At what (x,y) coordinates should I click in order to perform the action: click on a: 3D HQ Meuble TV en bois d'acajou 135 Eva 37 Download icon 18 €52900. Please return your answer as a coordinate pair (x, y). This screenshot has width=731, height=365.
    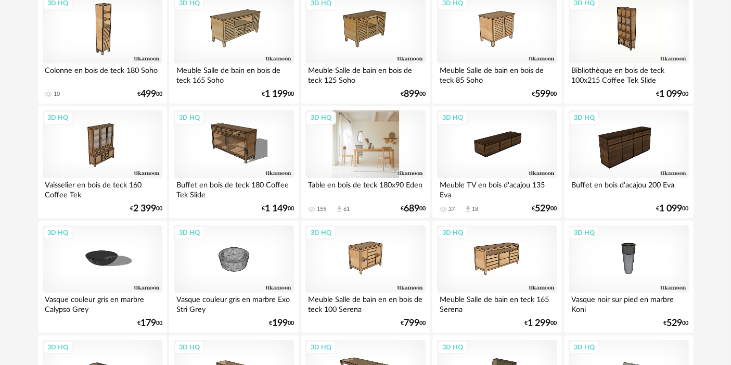
    Looking at the image, I should click on (497, 162).